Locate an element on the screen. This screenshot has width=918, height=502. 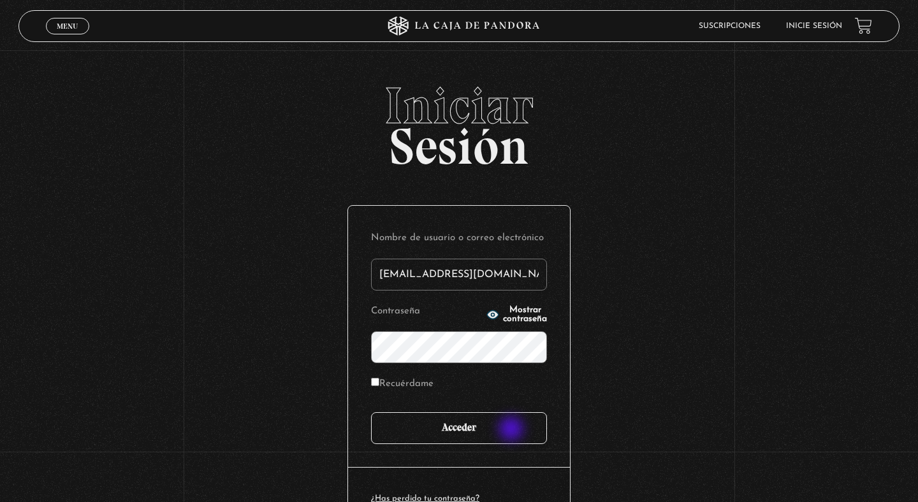
a: View your shopping cart is located at coordinates (863, 25).